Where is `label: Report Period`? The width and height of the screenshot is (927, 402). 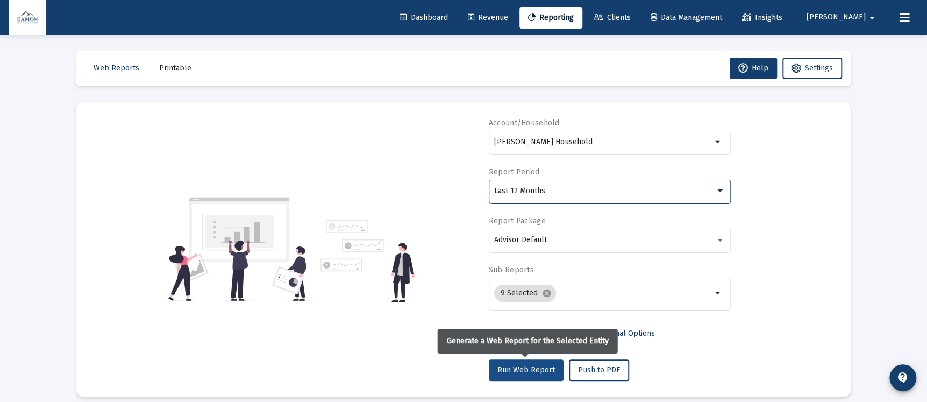 label: Report Period is located at coordinates (514, 172).